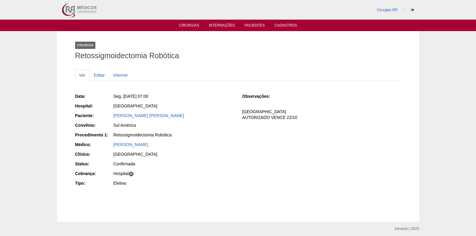 The image size is (476, 236). I want to click on div: Intranet | 2025, so click(407, 229).